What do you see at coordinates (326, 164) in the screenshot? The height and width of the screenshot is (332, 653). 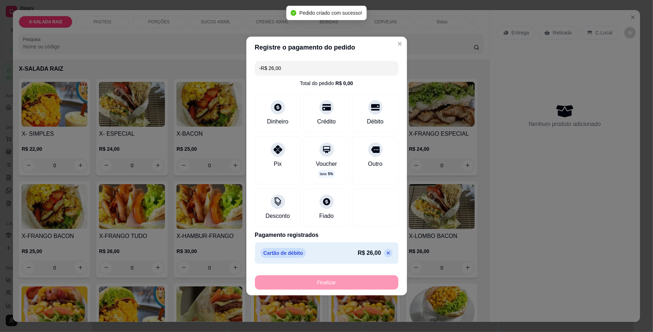 I see `div: Voucher` at bounding box center [326, 164].